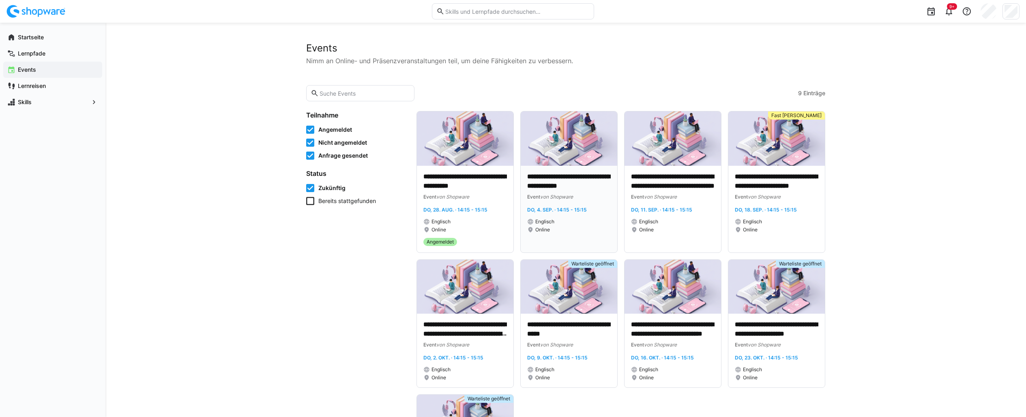 Image resolution: width=1026 pixels, height=417 pixels. I want to click on span: Zukünftig, so click(332, 188).